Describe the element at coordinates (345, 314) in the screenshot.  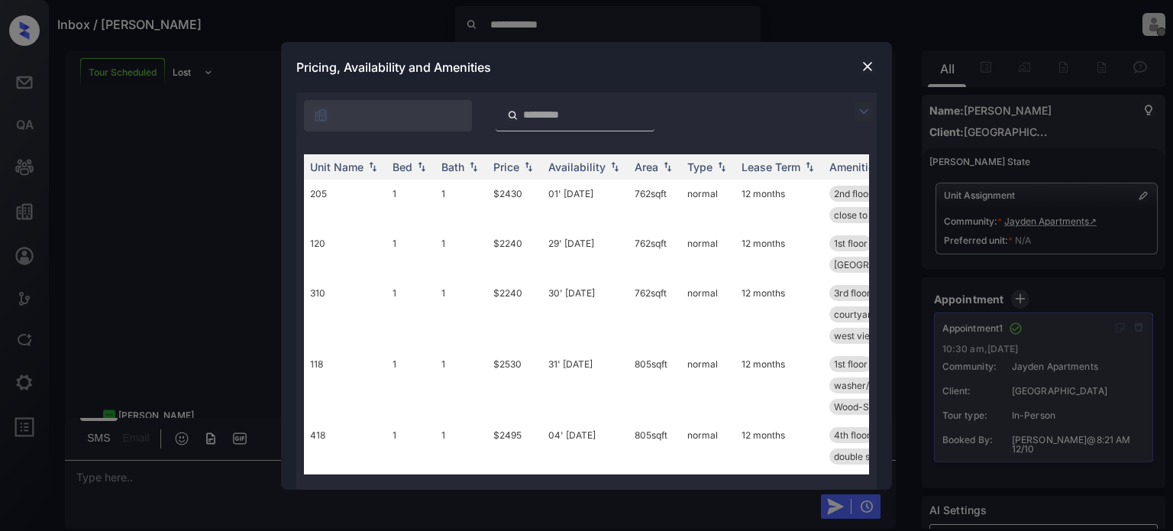
I see `td: 310` at that location.